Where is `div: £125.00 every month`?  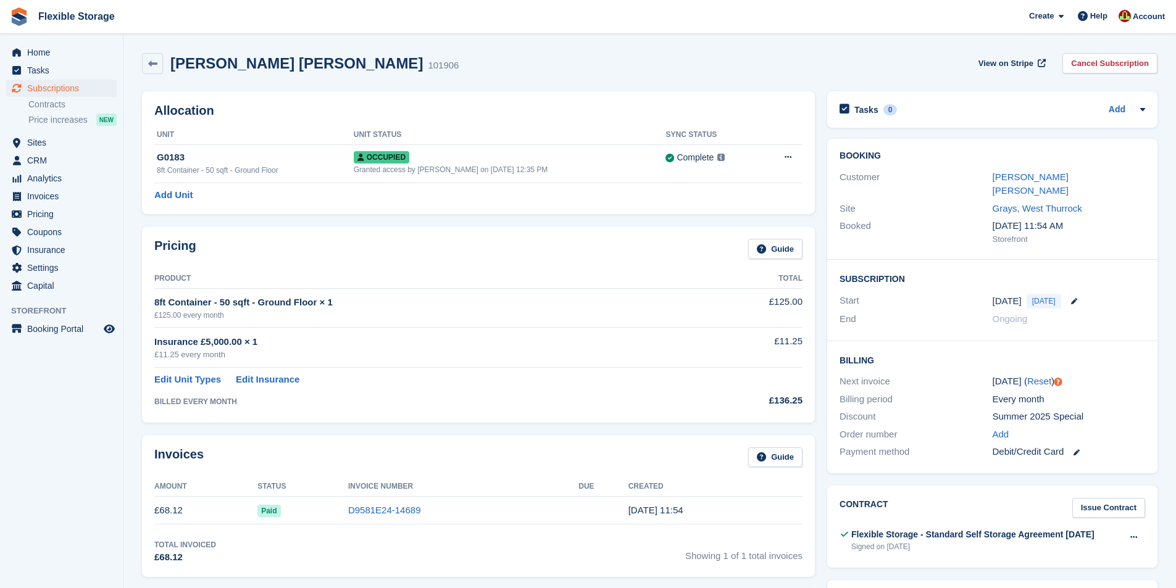 div: £125.00 every month is located at coordinates (427, 315).